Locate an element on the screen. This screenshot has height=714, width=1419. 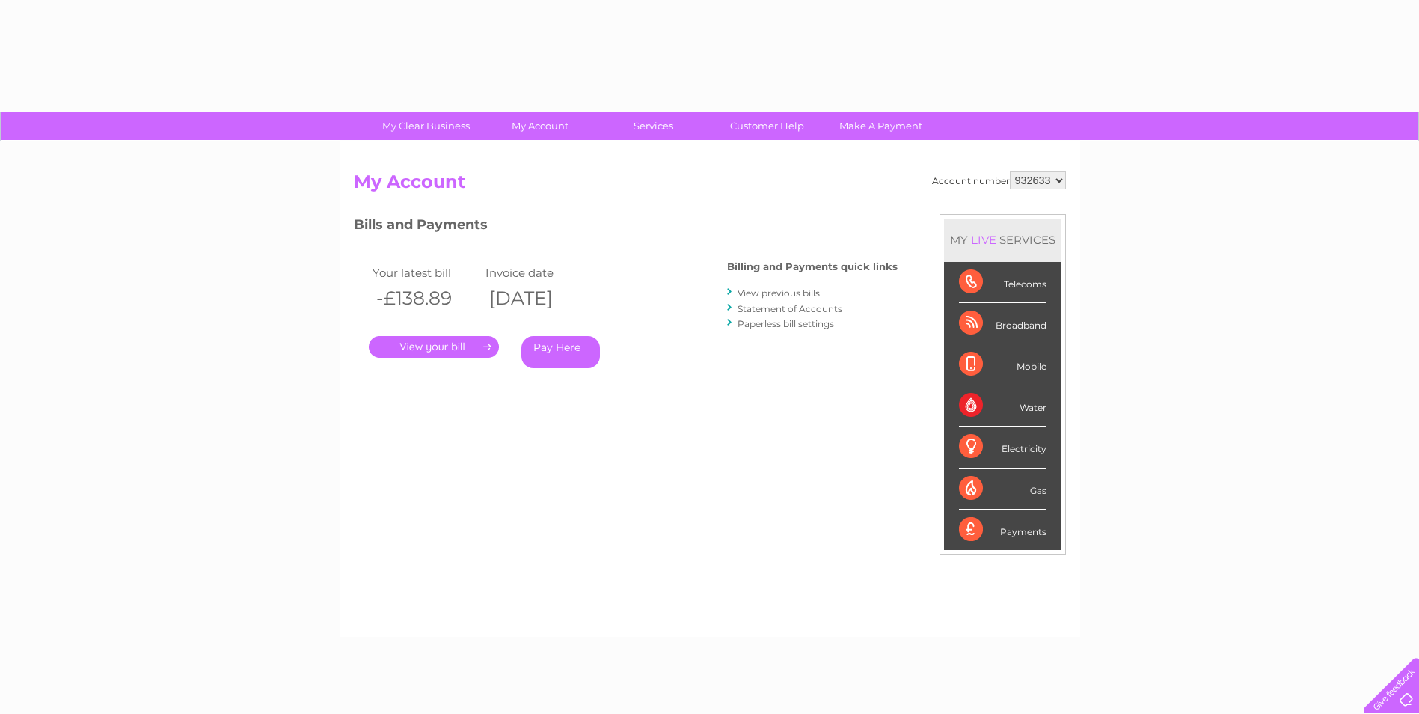
a: Paperless bill settings is located at coordinates (785, 323).